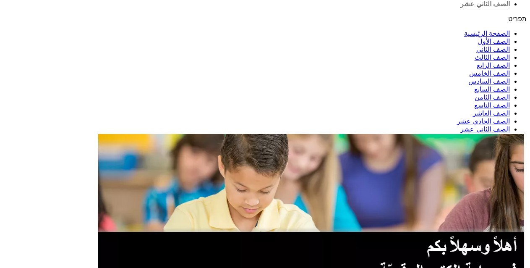 This screenshot has height=268, width=530. Describe the element at coordinates (493, 49) in the screenshot. I see `a: الصف الثاني` at that location.